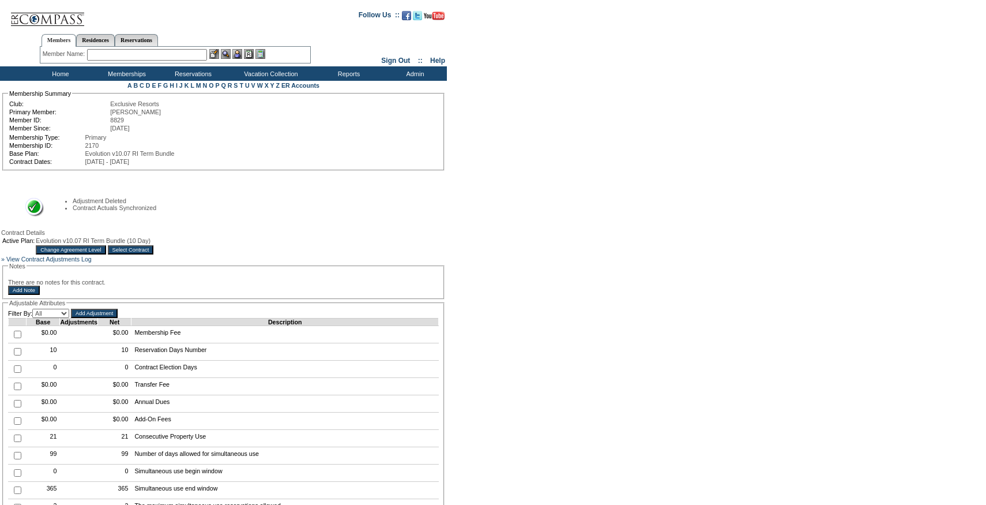 This screenshot has width=986, height=505. Describe the element at coordinates (285, 421) in the screenshot. I see `td: Add-On Fees` at that location.